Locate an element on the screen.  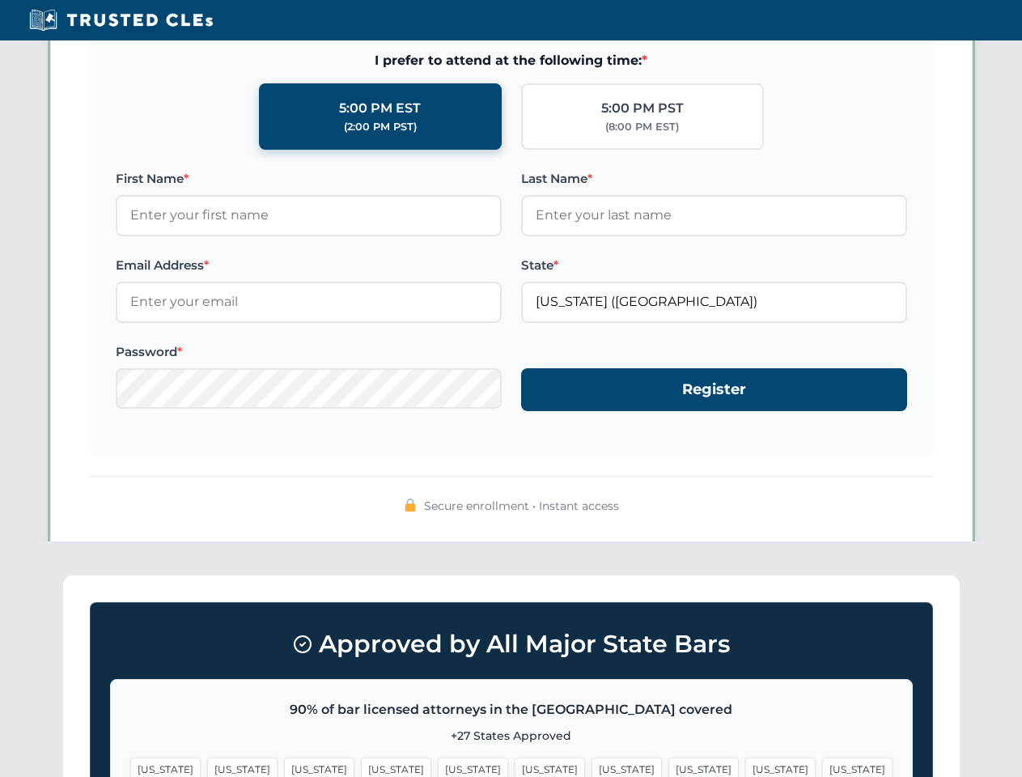
label: Password is located at coordinates (308, 352).